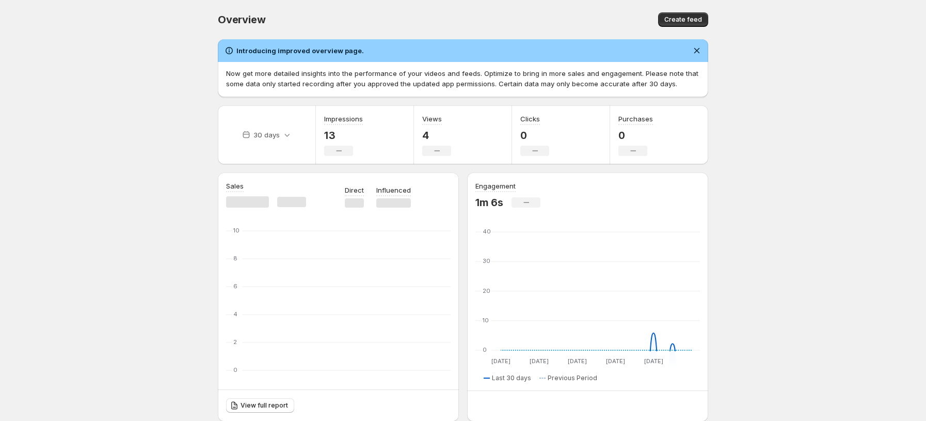  What do you see at coordinates (487, 231) in the screenshot?
I see `text: 40` at bounding box center [487, 231].